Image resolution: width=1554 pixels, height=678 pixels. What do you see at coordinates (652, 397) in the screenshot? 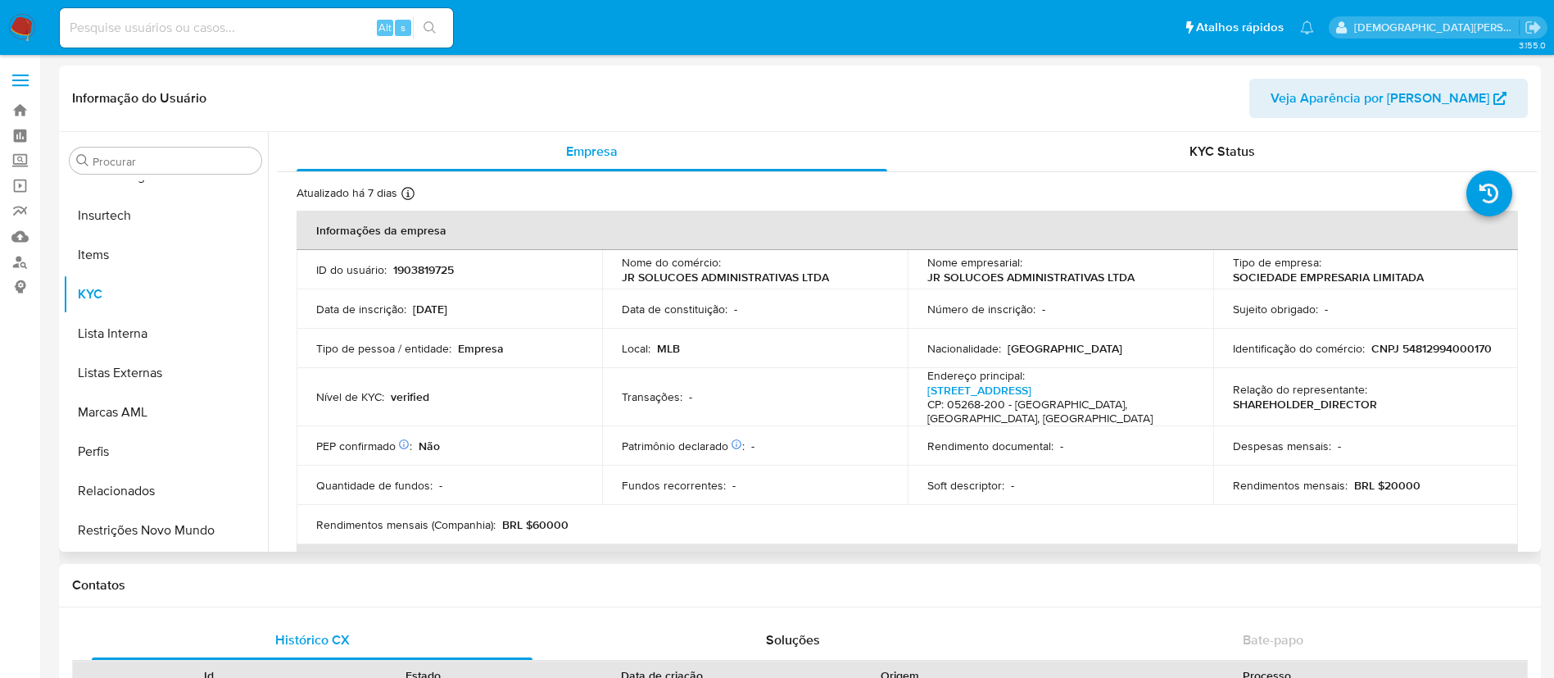
I see `p: Transações :` at bounding box center [652, 397].